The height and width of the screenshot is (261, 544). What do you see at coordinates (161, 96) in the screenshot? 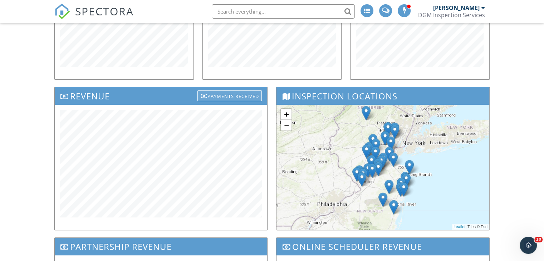
I see `h3: Revenue` at bounding box center [161, 96].